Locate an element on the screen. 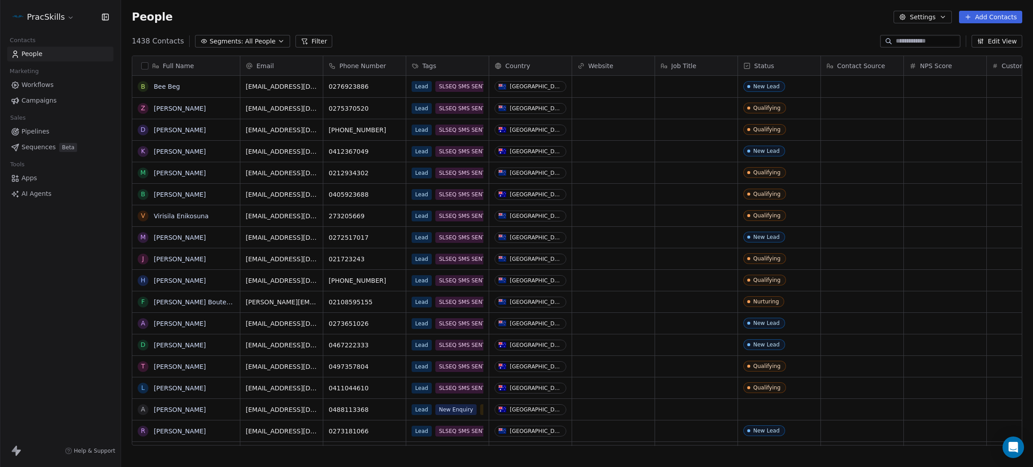 The image size is (1033, 467). span: Campaigns is located at coordinates (39, 100).